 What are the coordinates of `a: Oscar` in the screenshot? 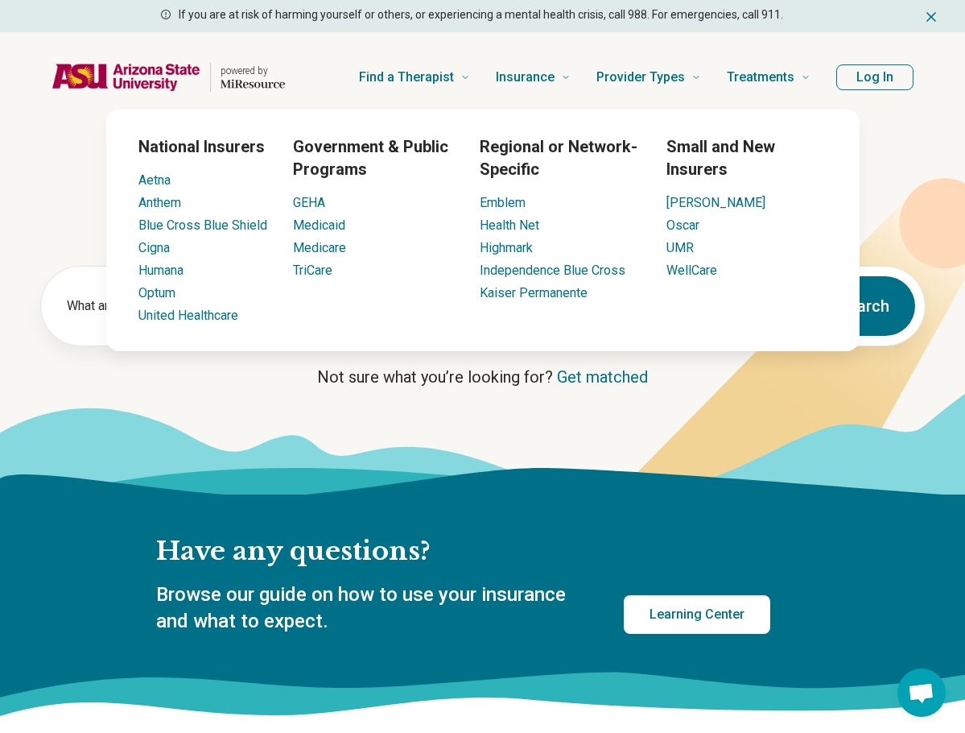 It's located at (683, 225).